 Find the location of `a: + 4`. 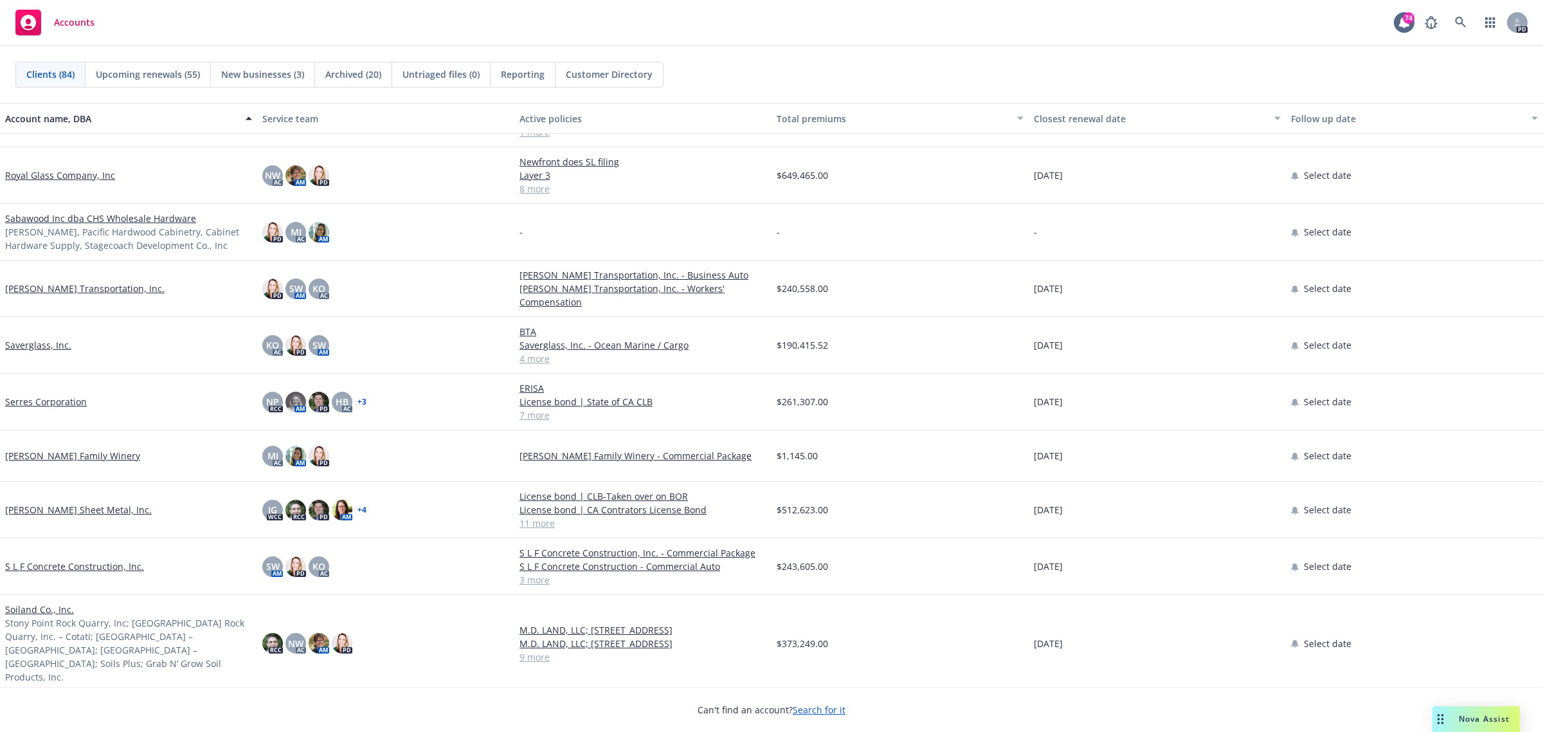

a: + 4 is located at coordinates (362, 510).